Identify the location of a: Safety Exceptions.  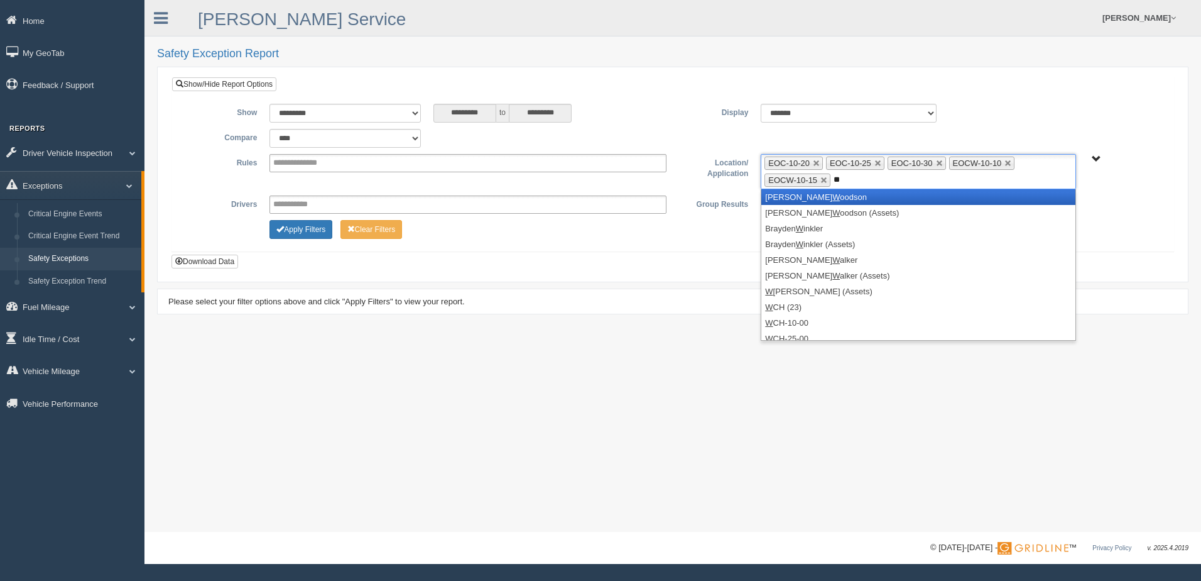
(82, 259).